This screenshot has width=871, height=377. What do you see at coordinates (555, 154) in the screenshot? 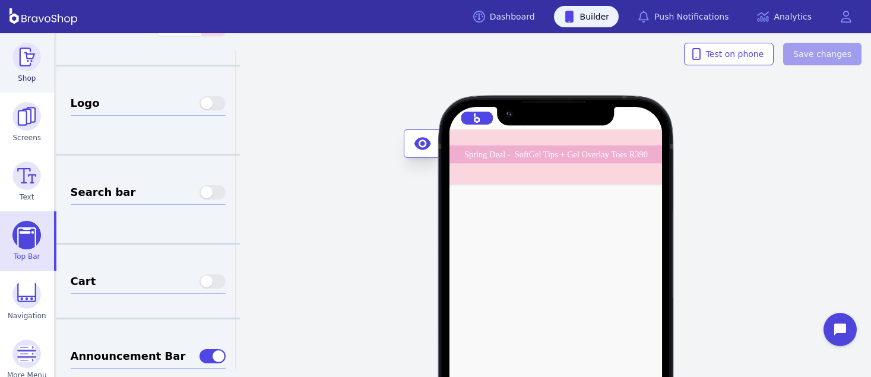
I see `div: Spring Deal - SoftGel Tips + Gel Overlay Toes R390` at bounding box center [555, 154].